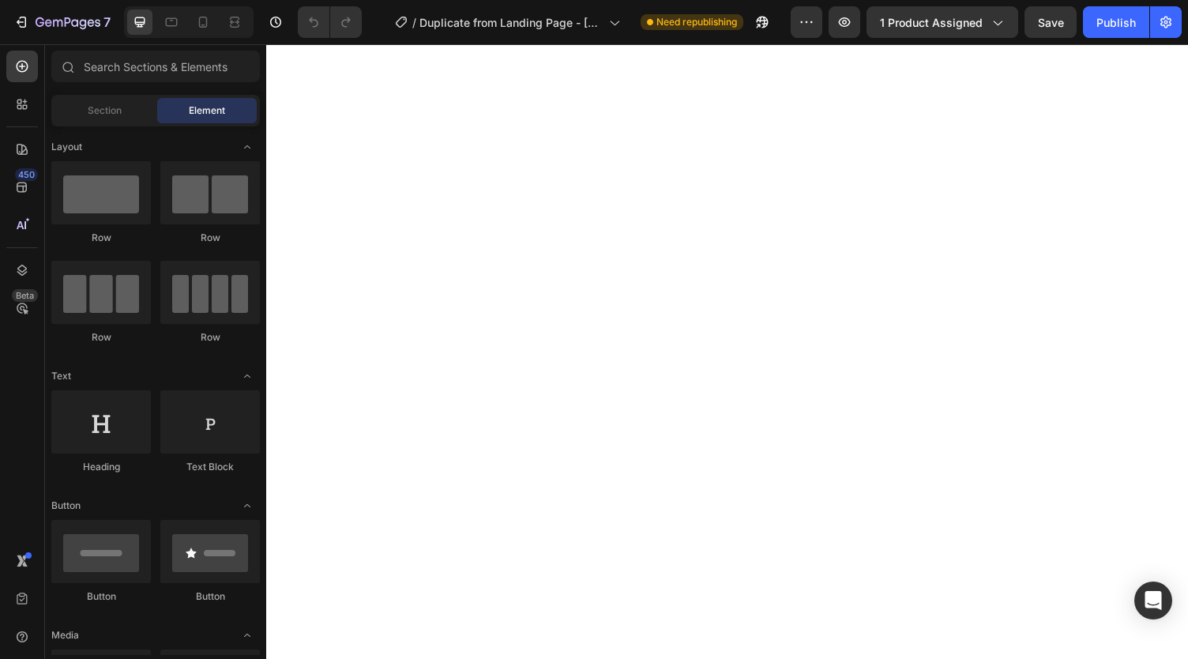 The image size is (1188, 659). I want to click on p: 7, so click(107, 22).